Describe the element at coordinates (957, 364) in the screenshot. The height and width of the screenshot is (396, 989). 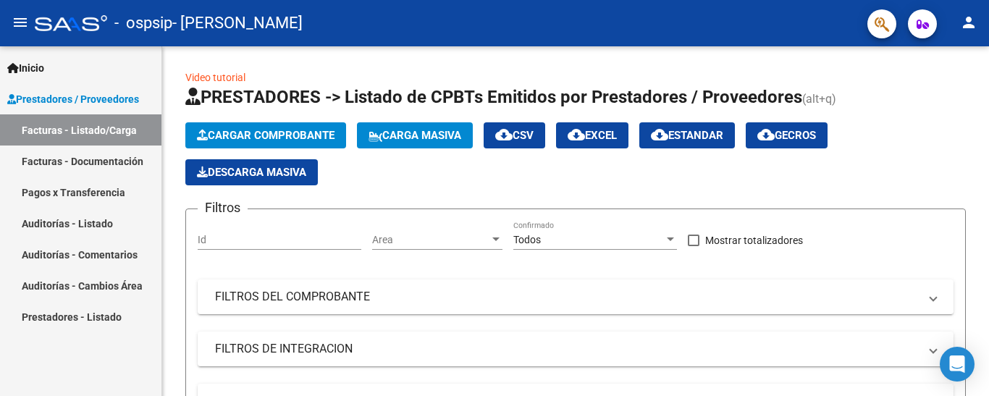
I see `div: Open Intercom Messenger` at that location.